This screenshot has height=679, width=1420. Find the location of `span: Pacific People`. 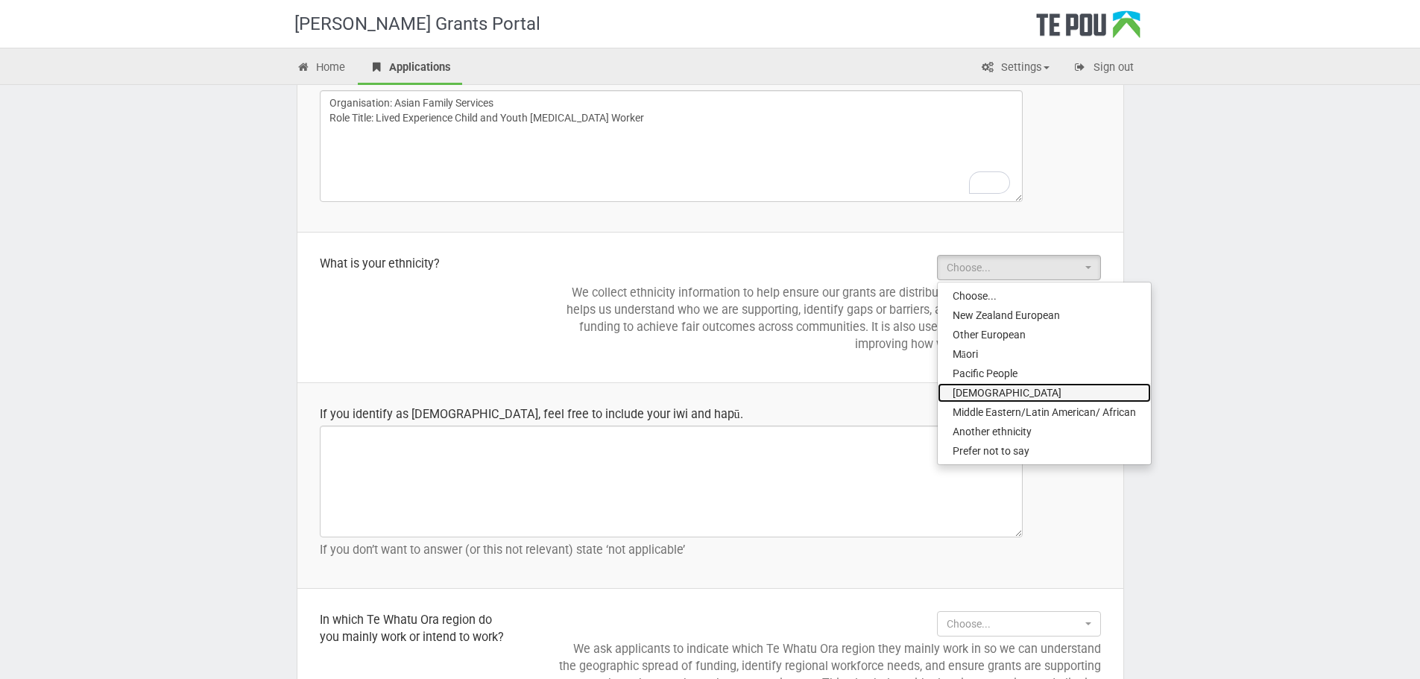

span: Pacific People is located at coordinates (984, 373).